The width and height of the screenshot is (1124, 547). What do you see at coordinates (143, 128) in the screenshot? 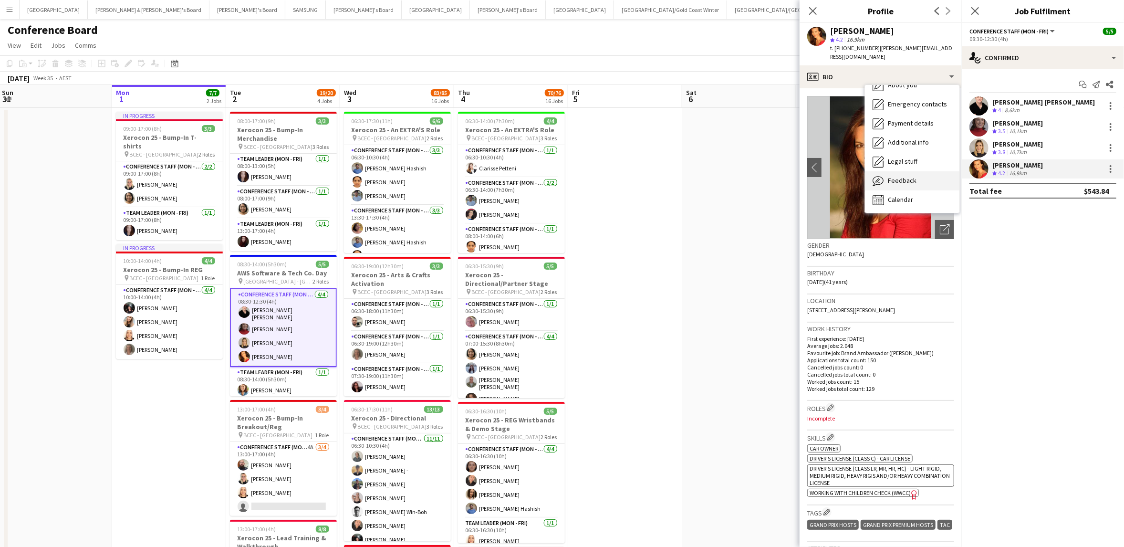
I see `span: 09:00-17:00 (8h)` at bounding box center [143, 128].